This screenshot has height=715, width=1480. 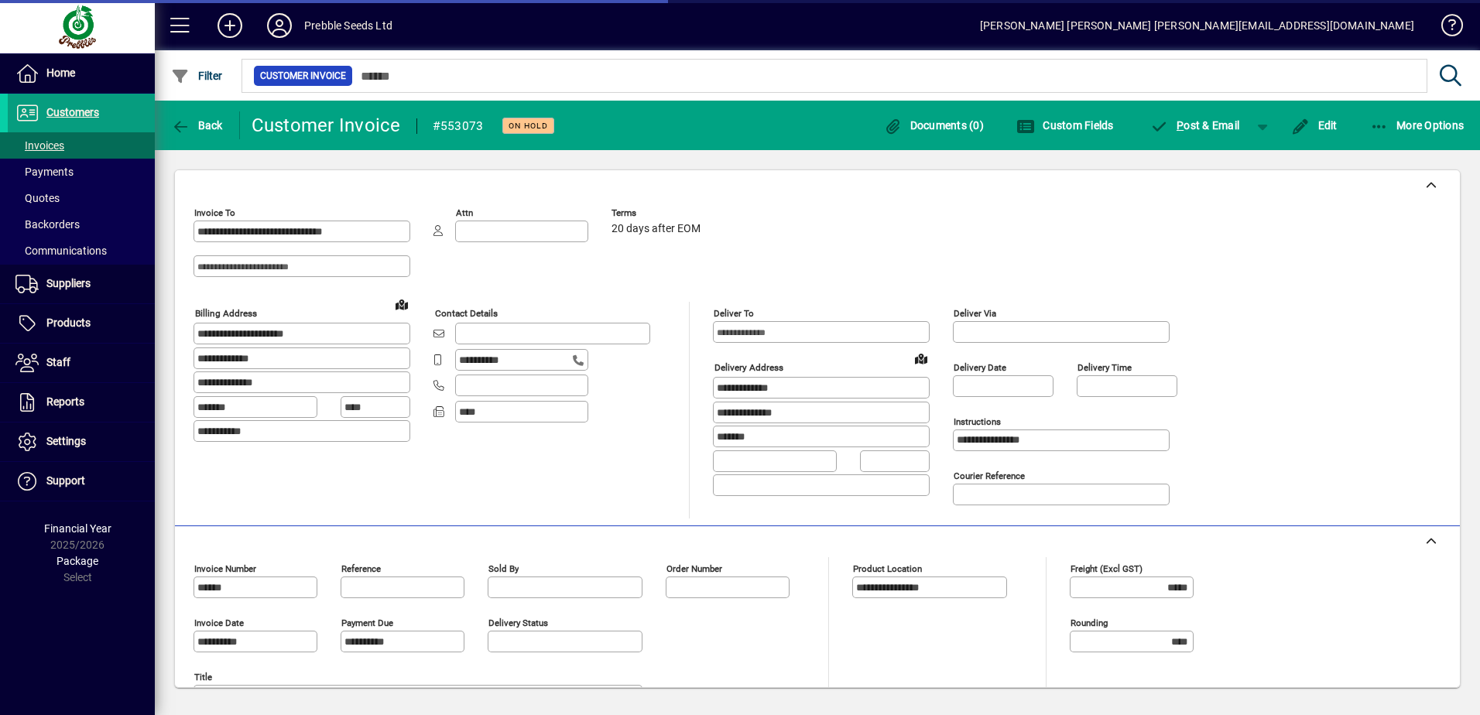 I want to click on a: Invoices, so click(x=81, y=146).